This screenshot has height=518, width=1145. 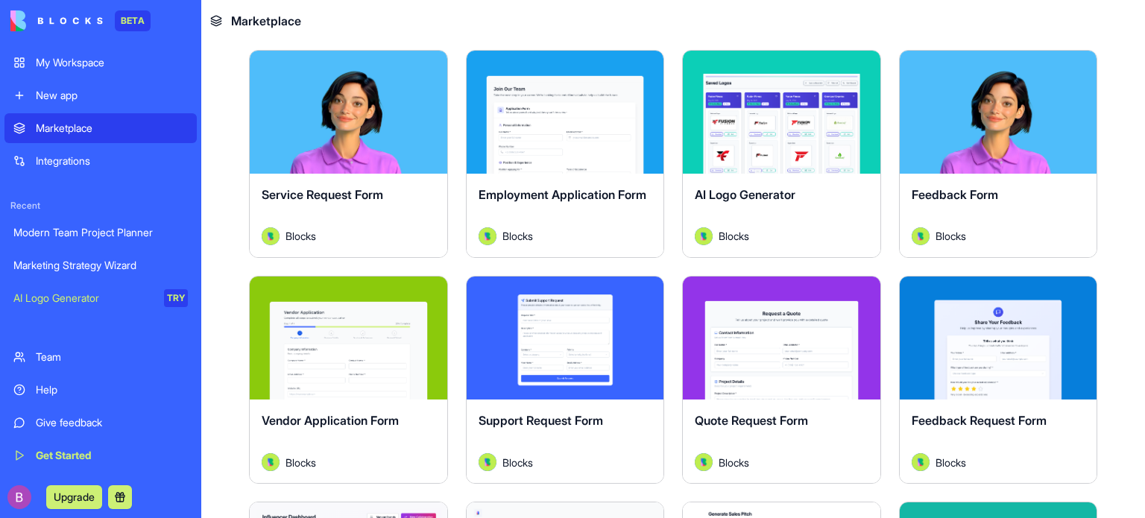 I want to click on button: Upgrade, so click(x=74, y=497).